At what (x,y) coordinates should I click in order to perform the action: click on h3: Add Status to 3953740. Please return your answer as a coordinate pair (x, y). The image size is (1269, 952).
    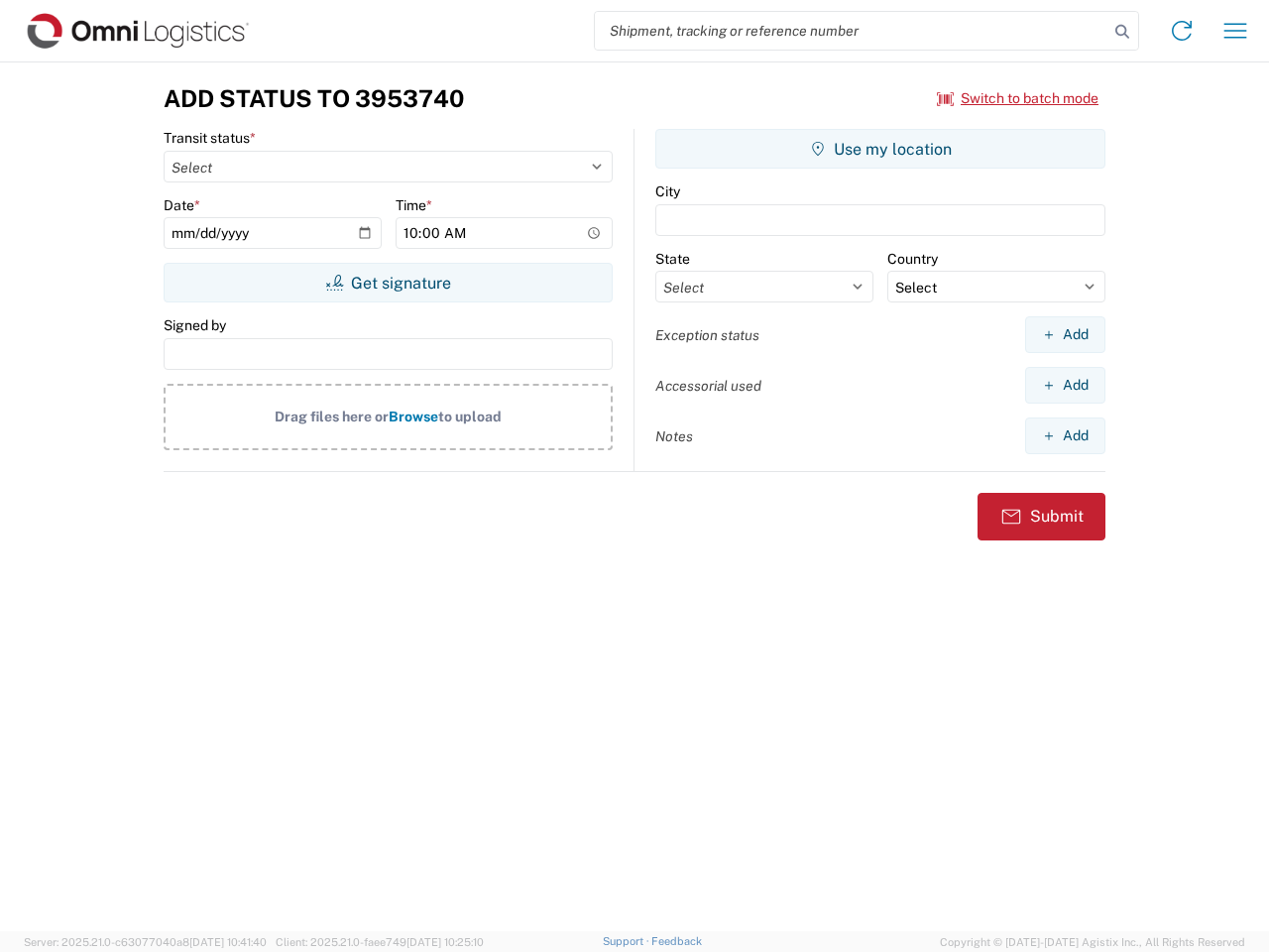
    Looking at the image, I should click on (314, 98).